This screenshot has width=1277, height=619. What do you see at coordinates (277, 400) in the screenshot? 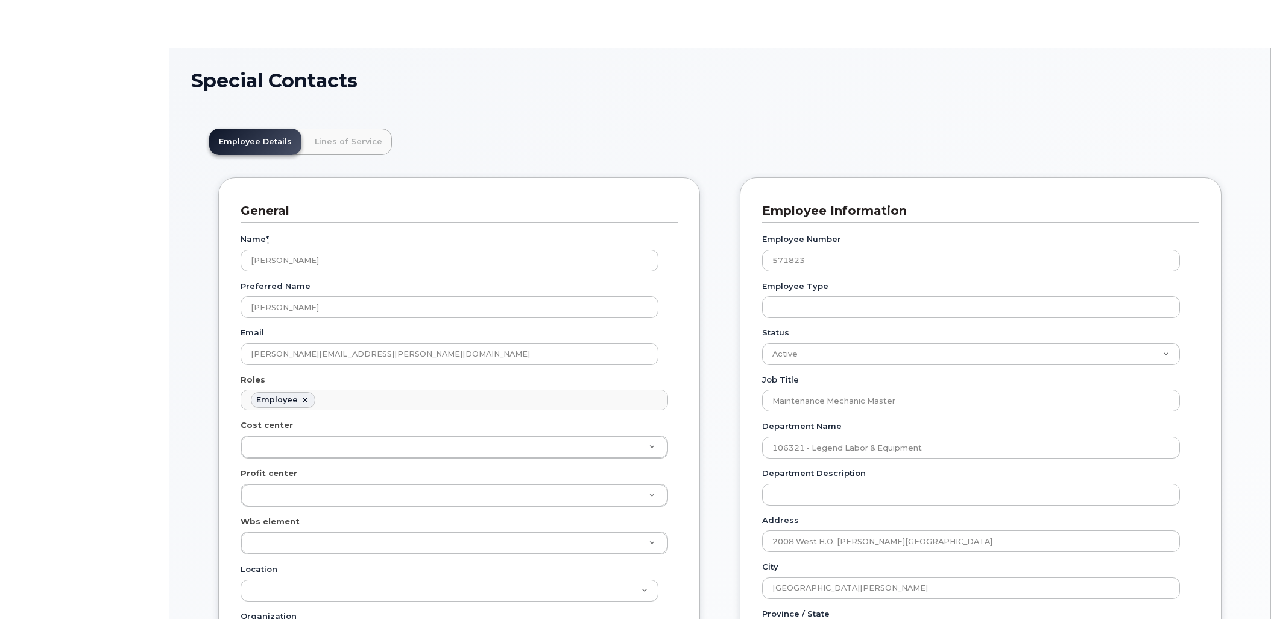
I see `div: Employee` at bounding box center [277, 400].